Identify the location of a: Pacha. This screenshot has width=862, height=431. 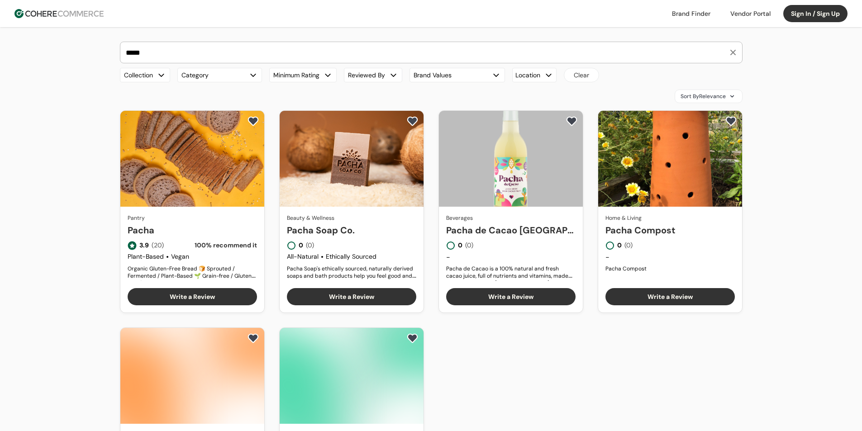
(192, 230).